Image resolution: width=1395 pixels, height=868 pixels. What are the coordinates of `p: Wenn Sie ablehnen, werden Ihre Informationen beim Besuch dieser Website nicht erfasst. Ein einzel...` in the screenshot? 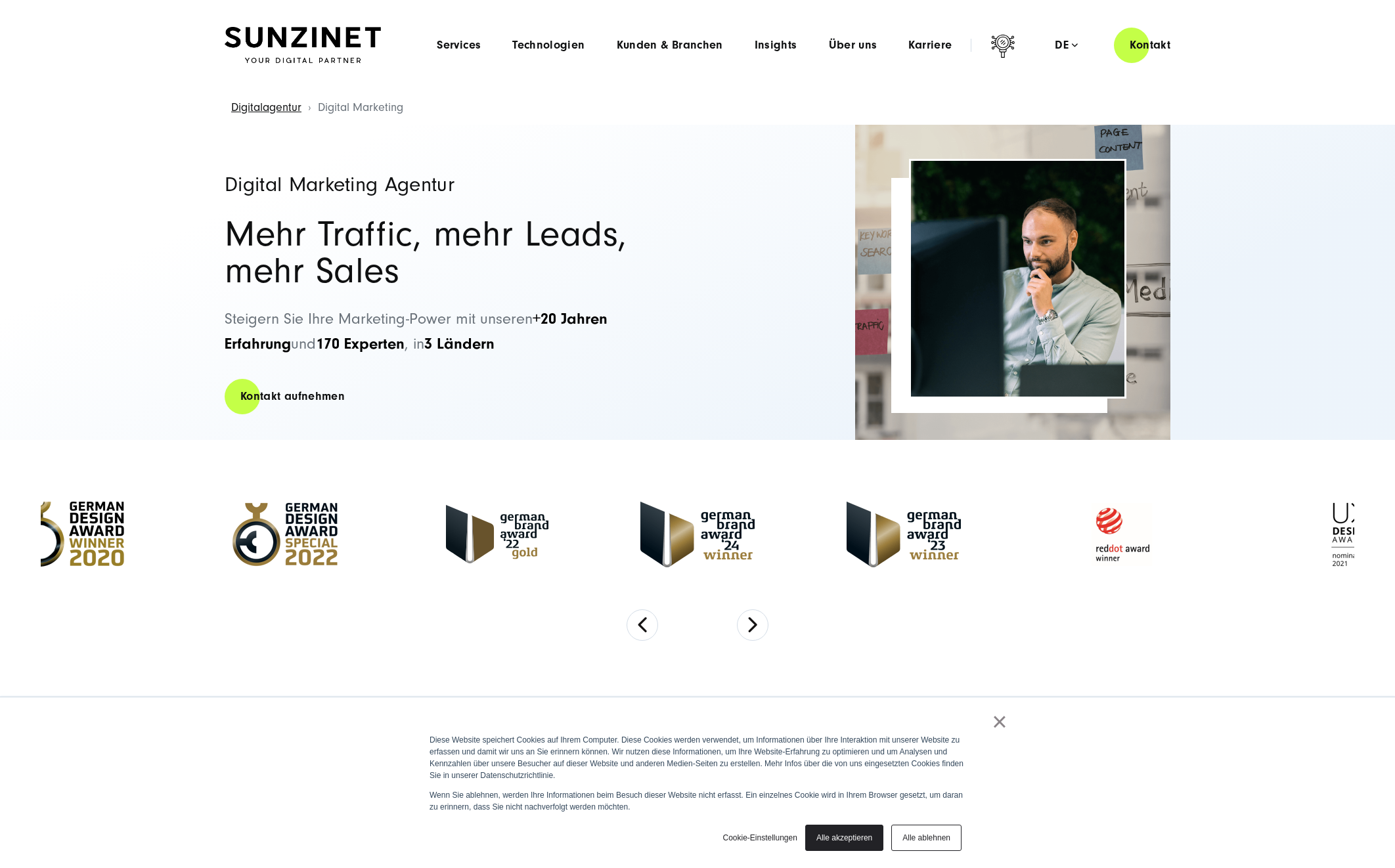 It's located at (698, 801).